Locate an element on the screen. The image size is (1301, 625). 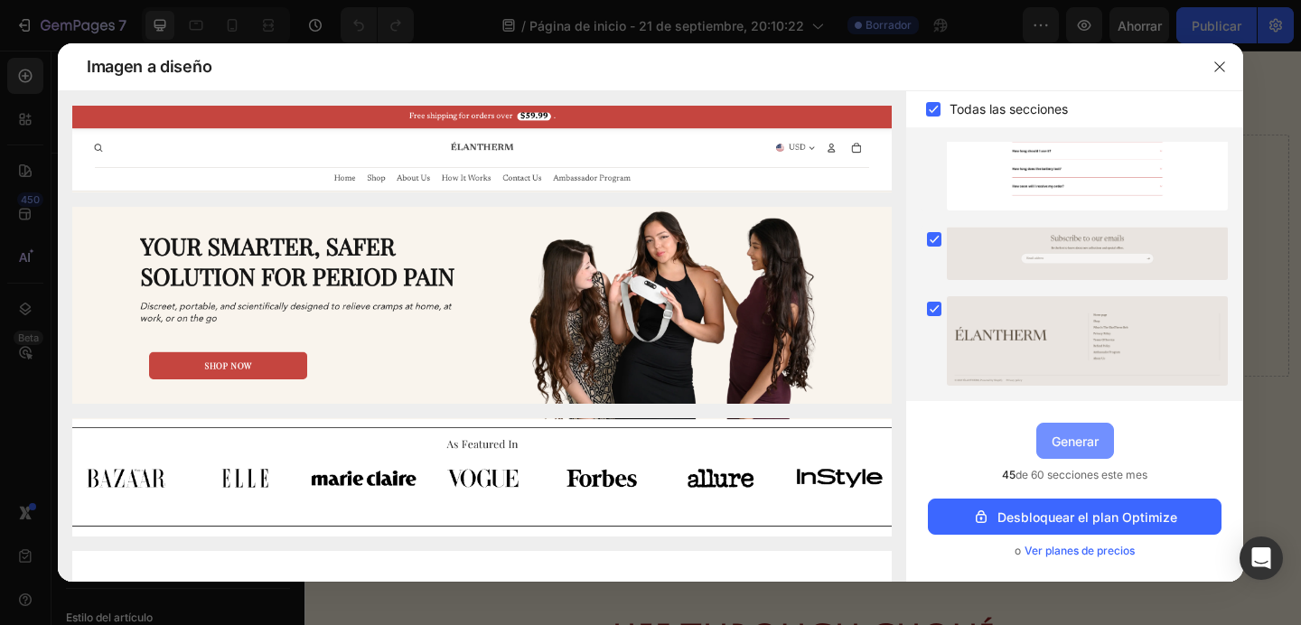
font: Ver planes de precios is located at coordinates (1079, 550).